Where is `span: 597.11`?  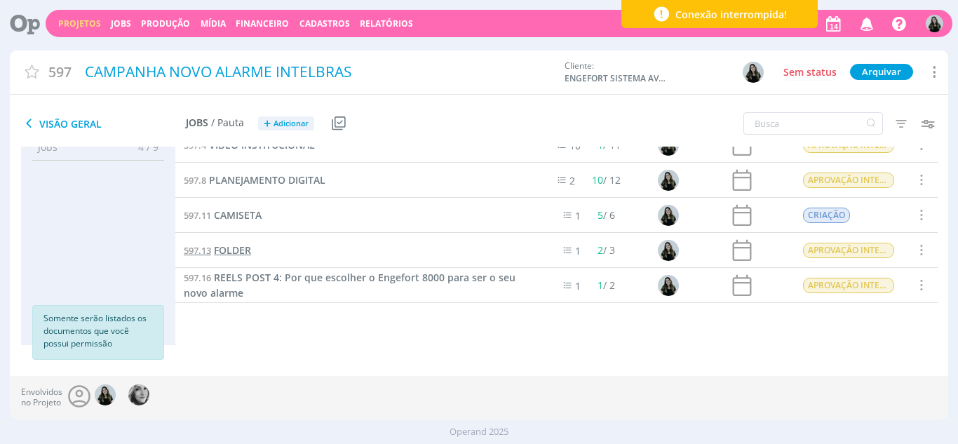 span: 597.11 is located at coordinates (197, 215).